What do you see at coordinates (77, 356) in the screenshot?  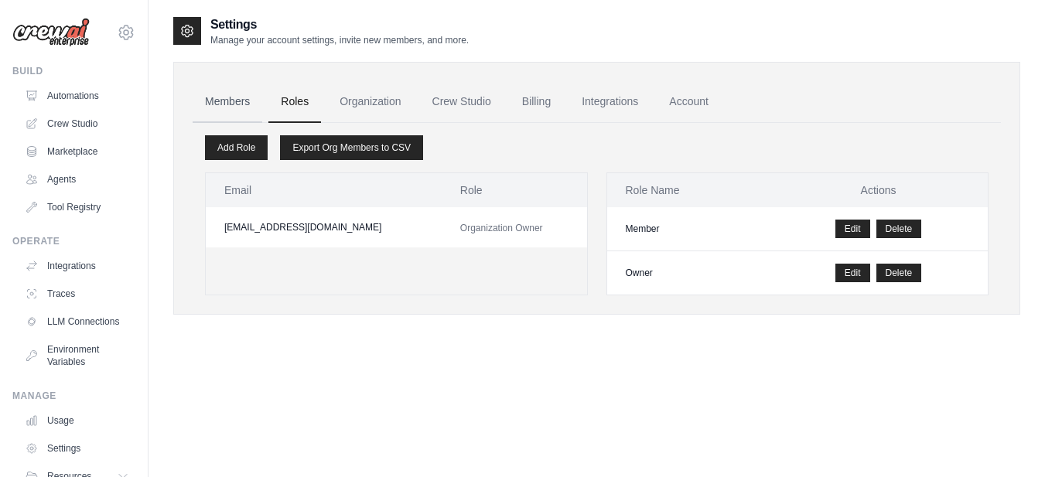 I see `a: Environment Variables` at bounding box center [77, 356].